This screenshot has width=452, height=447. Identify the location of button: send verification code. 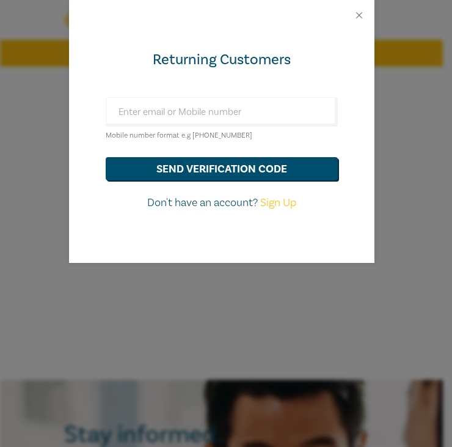
(222, 169).